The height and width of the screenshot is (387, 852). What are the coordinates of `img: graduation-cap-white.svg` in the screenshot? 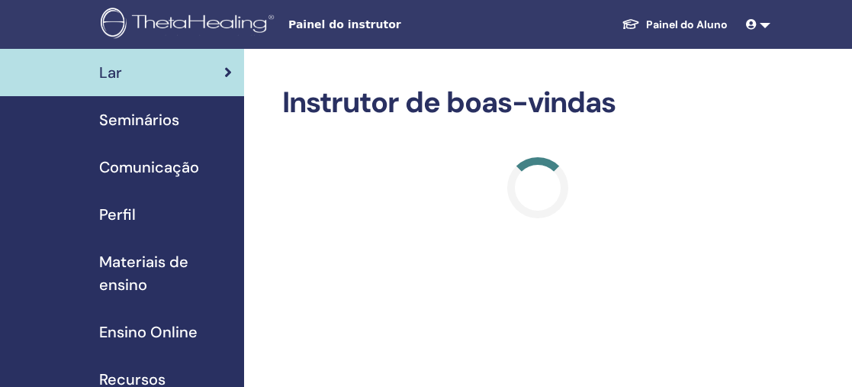 It's located at (631, 24).